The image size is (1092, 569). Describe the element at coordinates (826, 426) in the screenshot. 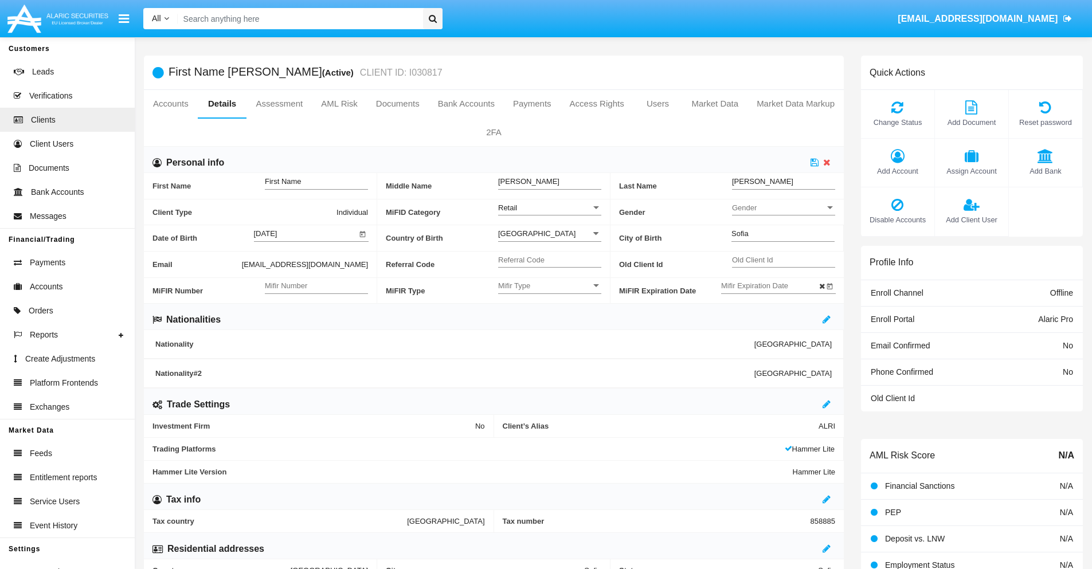

I see `span: ALRI` at that location.